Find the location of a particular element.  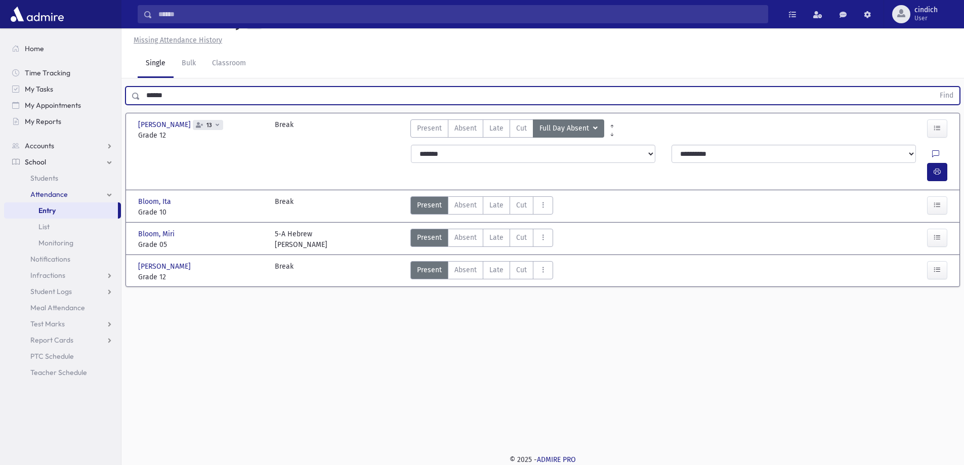

span: Teacher Schedule is located at coordinates (59, 372).